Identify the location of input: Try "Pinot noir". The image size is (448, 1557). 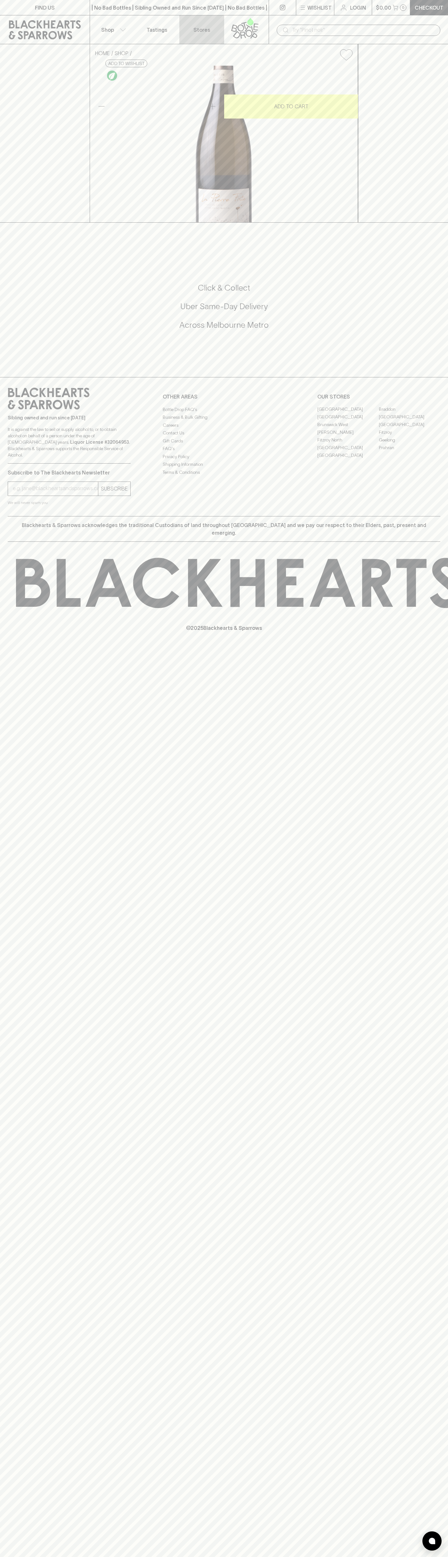
(364, 30).